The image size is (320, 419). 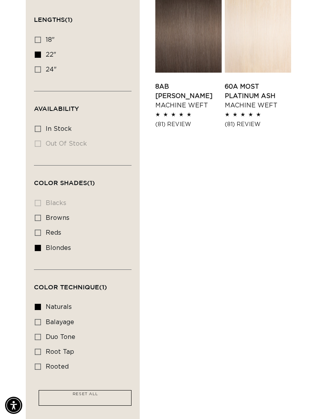 What do you see at coordinates (57, 218) in the screenshot?
I see `span: browns` at bounding box center [57, 218].